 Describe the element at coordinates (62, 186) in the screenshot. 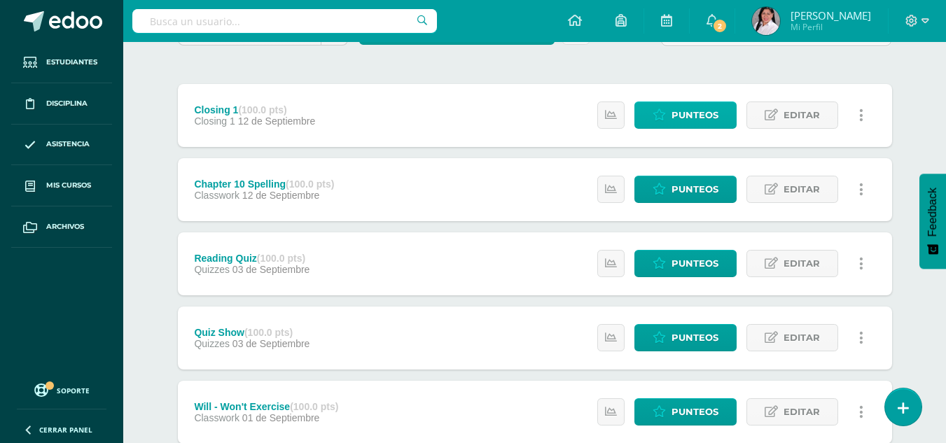

I see `a: Mis cursos` at that location.